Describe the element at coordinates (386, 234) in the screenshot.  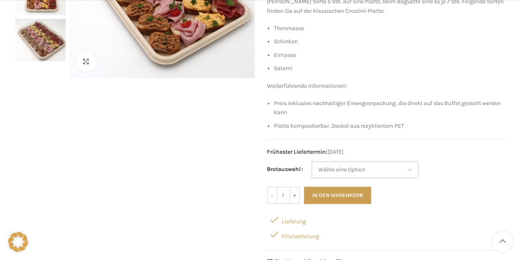
I see `div: Filialabholung` at that location.